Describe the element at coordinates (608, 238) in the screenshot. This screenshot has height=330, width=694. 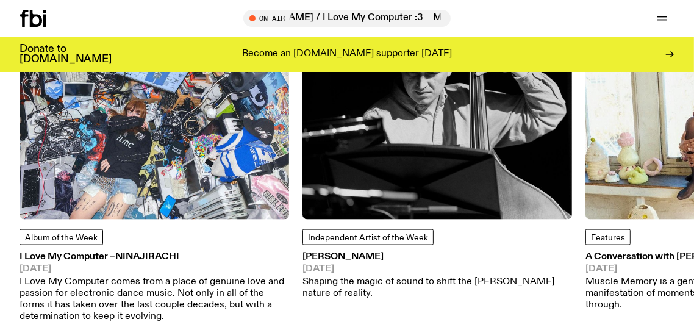
I see `span: Features` at that location.